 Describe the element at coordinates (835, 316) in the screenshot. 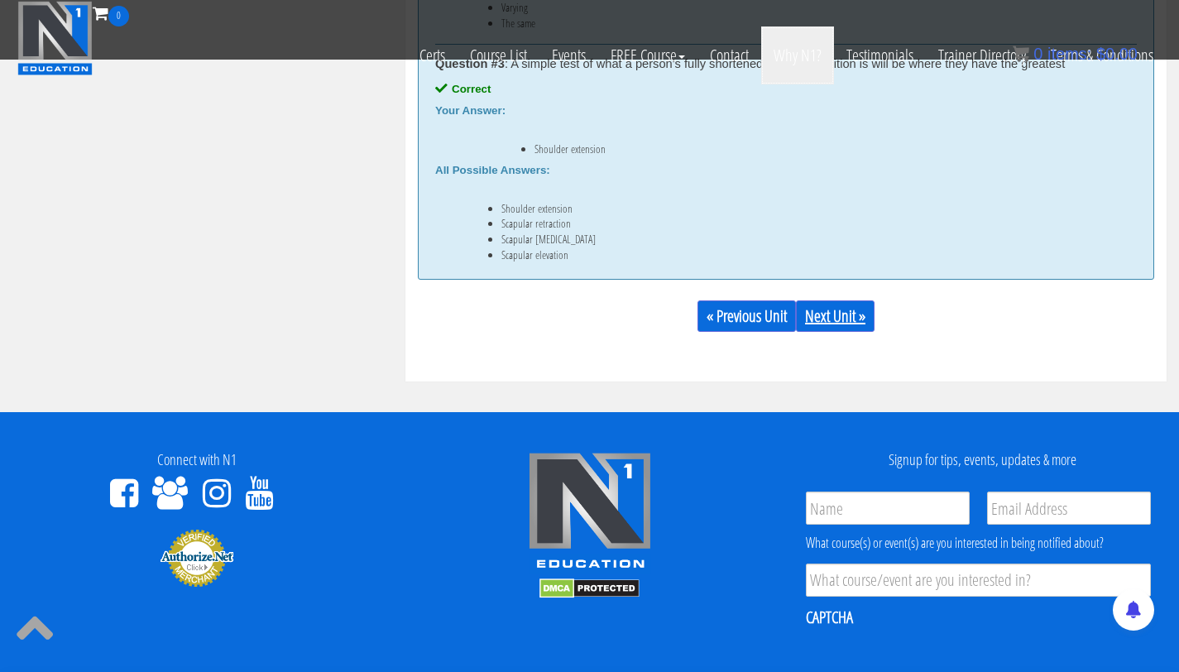

I see `a: Next Unit »` at that location.